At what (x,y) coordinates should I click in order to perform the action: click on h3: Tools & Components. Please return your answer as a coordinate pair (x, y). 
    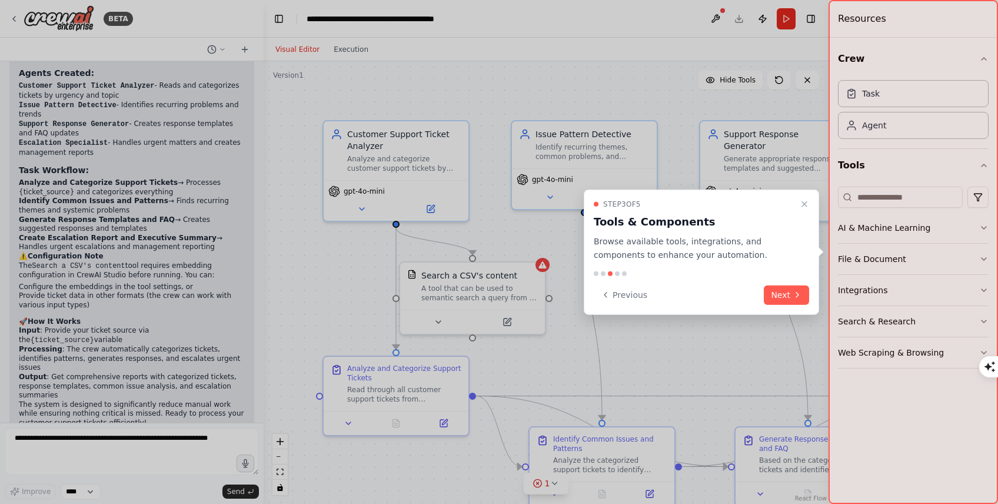
    Looking at the image, I should click on (694, 222).